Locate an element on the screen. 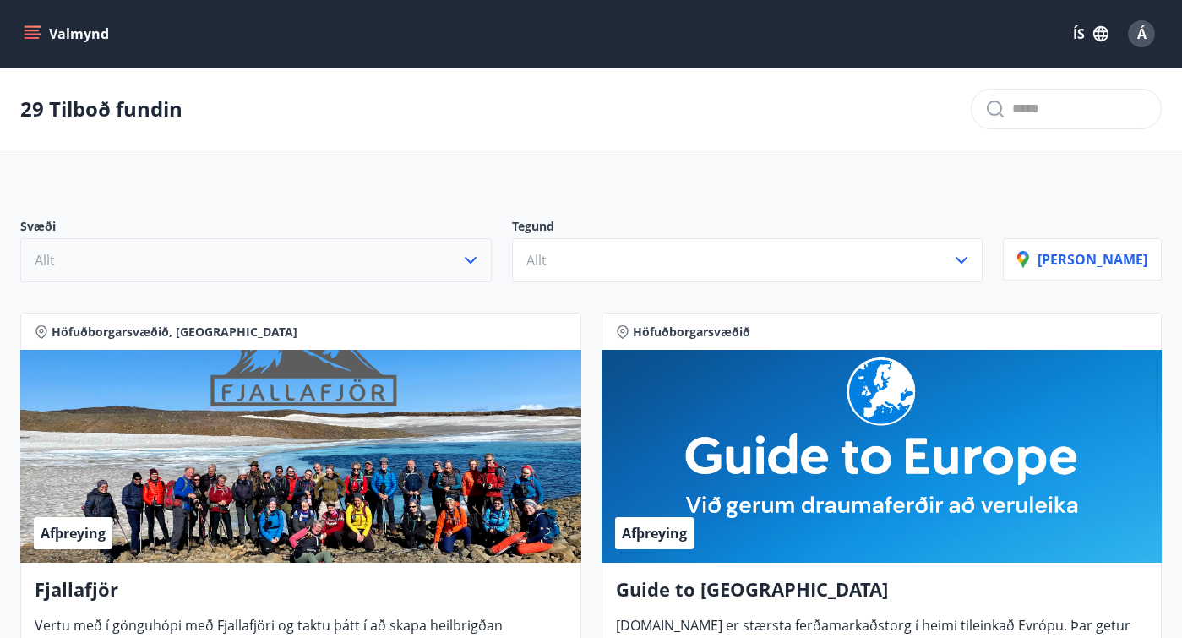 The width and height of the screenshot is (1182, 638). span: Höfuðborgarsvæðið is located at coordinates (691, 332).